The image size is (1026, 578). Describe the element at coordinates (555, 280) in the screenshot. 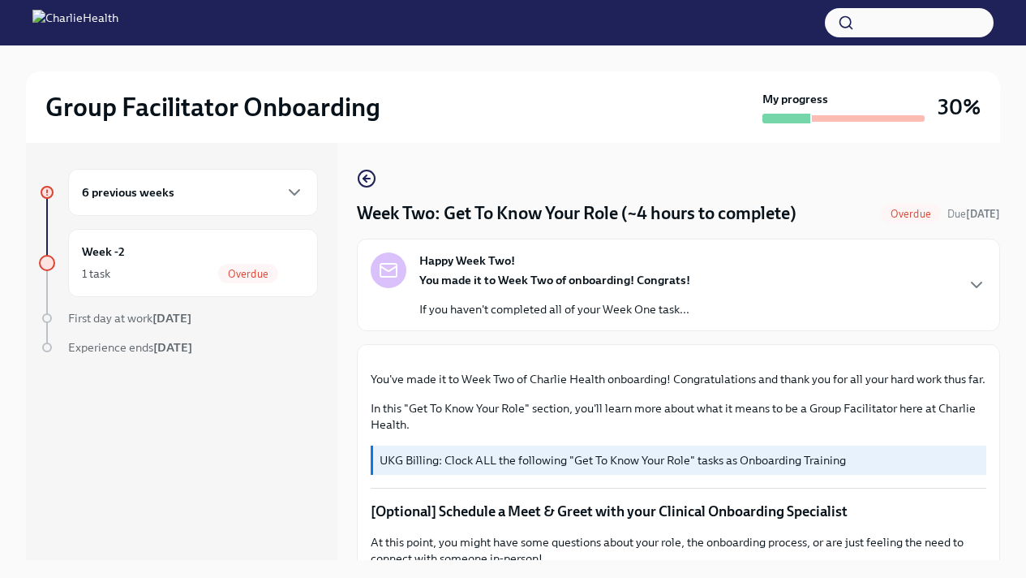

I see `strong: You made it to Week Two of onboarding! Congrats!` at that location.